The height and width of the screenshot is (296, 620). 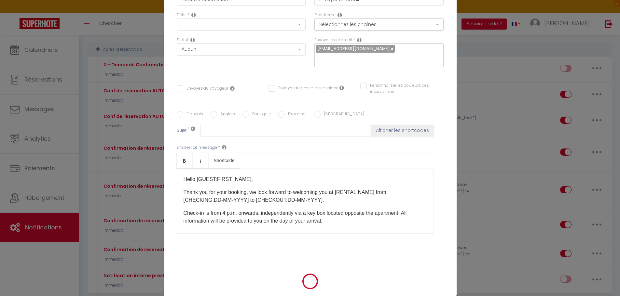 I want to click on label: Plateforme, so click(x=325, y=15).